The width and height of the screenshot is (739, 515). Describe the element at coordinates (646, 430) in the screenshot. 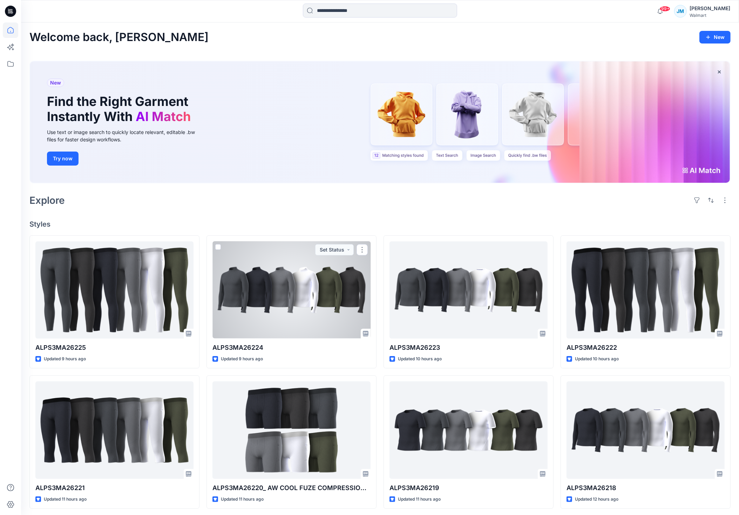

I see `a: ALPS3MA26218` at that location.